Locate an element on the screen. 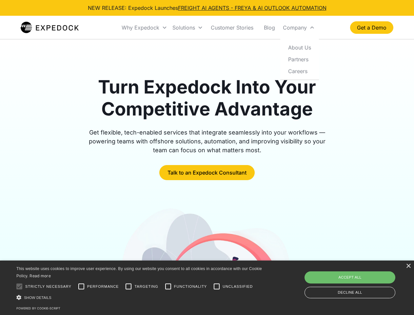 This screenshot has height=315, width=414. h1: Turn Expedock Into Your Competitive Advantage is located at coordinates (207, 98).